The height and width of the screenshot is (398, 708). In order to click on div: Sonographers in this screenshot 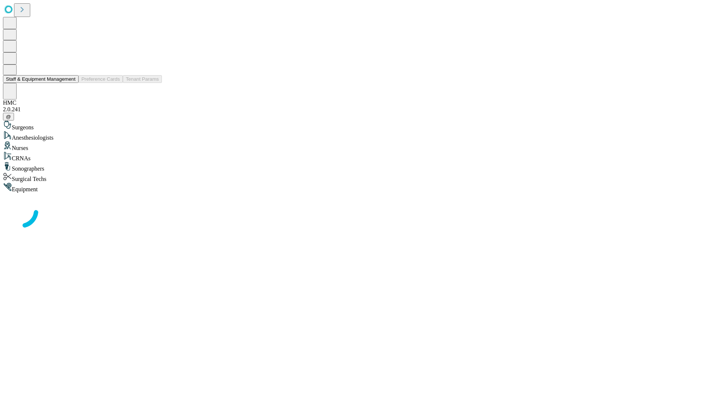, I will do `click(354, 167)`.